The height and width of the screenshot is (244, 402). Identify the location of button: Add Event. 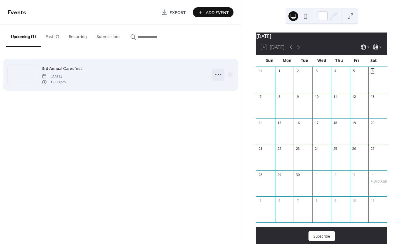
(213, 12).